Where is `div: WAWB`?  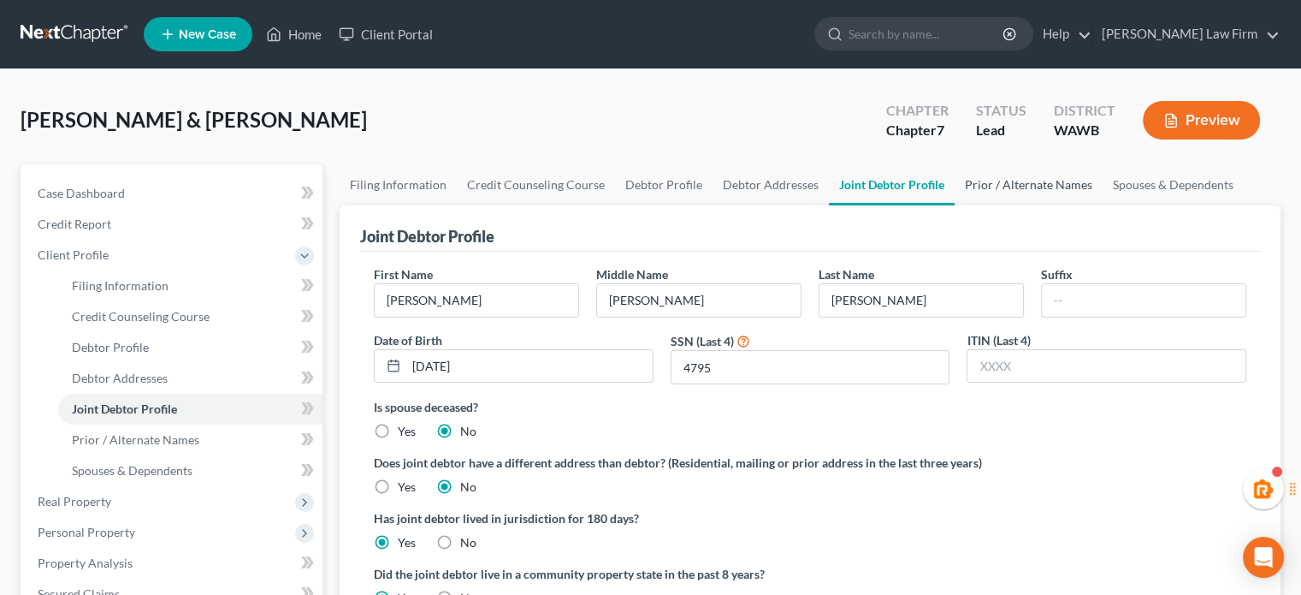
div: WAWB is located at coordinates (1085, 130).